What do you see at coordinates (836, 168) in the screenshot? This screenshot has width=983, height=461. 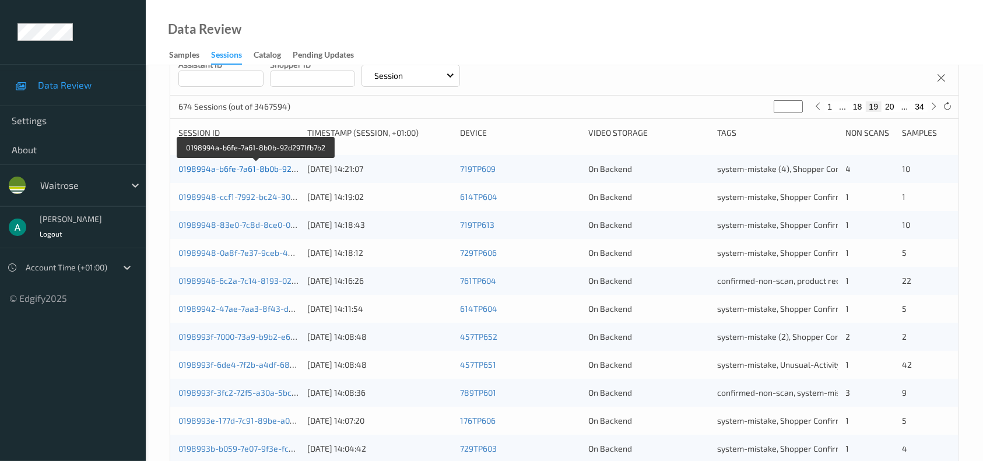 I see `span: system-mistake (4), Shopper Confirmed, Assistant Confirmed (3)` at bounding box center [836, 168].